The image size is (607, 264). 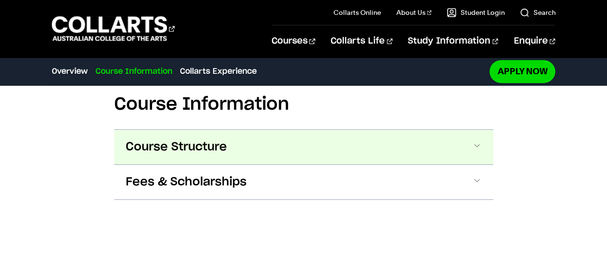 What do you see at coordinates (304, 147) in the screenshot?
I see `button: Course Structure` at bounding box center [304, 147].